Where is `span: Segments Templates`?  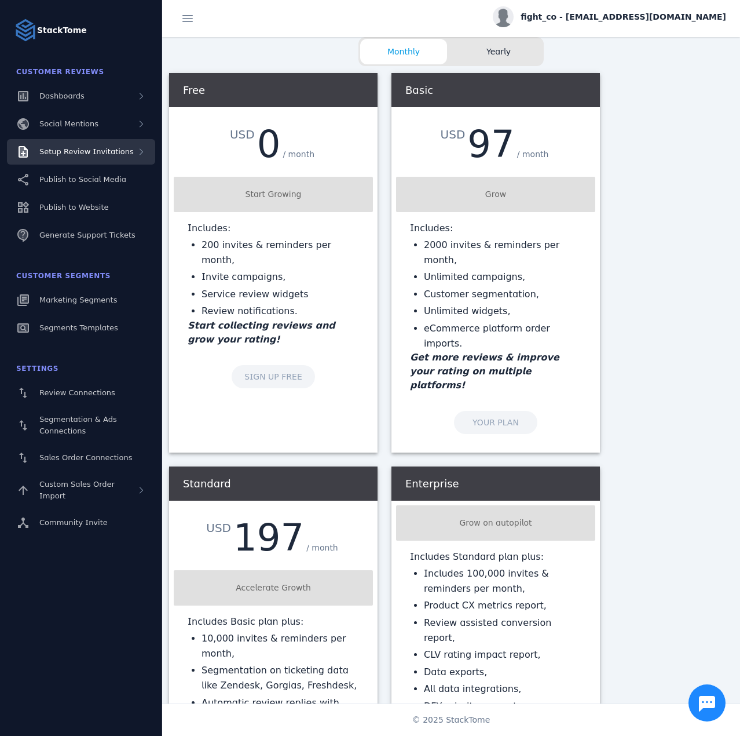
span: Segments Templates is located at coordinates (79, 327).